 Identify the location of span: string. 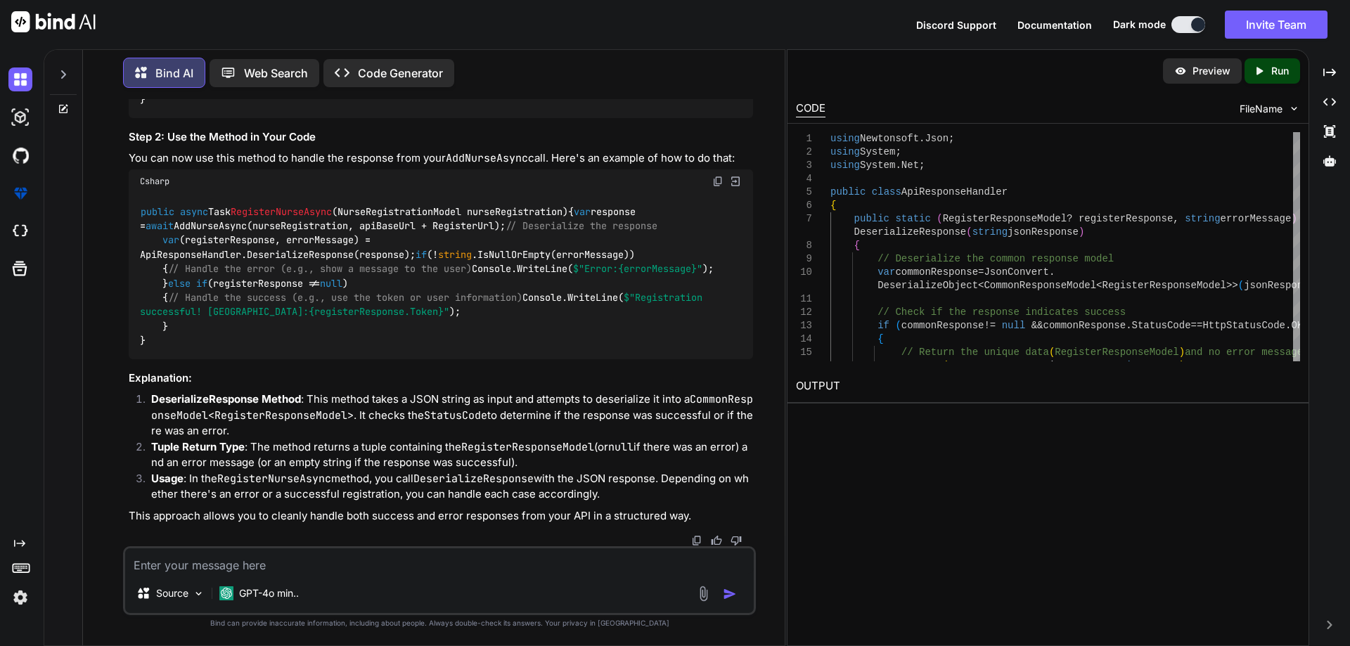
(455, 254).